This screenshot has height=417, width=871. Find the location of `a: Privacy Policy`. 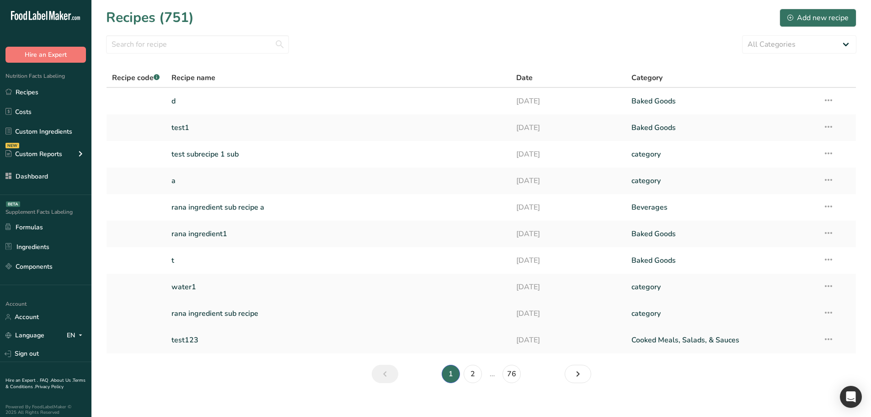

a: Privacy Policy is located at coordinates (49, 387).